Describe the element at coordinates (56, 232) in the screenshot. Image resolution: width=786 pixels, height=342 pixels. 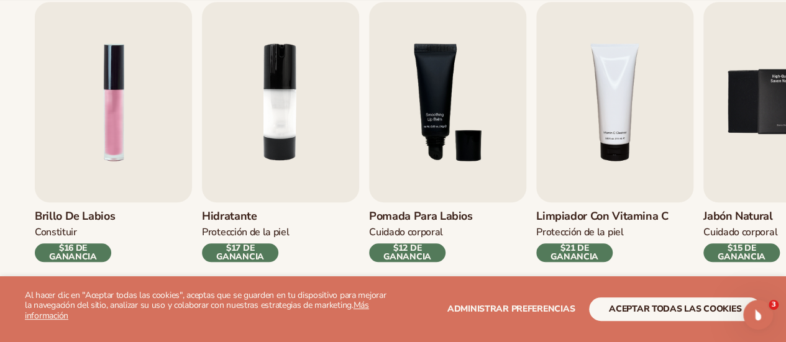
I see `font: Constituir` at that location.